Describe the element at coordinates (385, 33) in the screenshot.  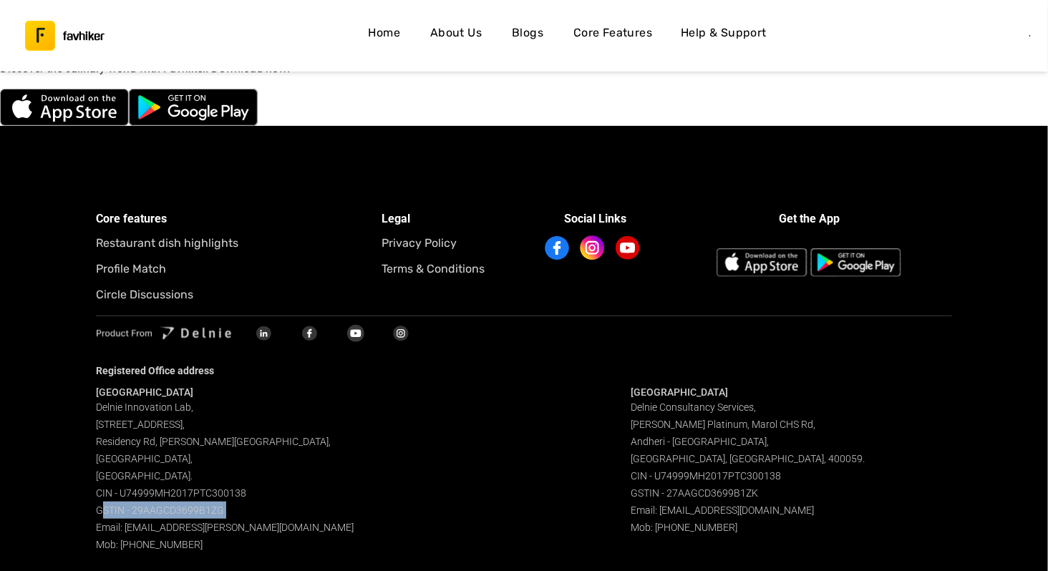
I see `h4: Home` at that location.